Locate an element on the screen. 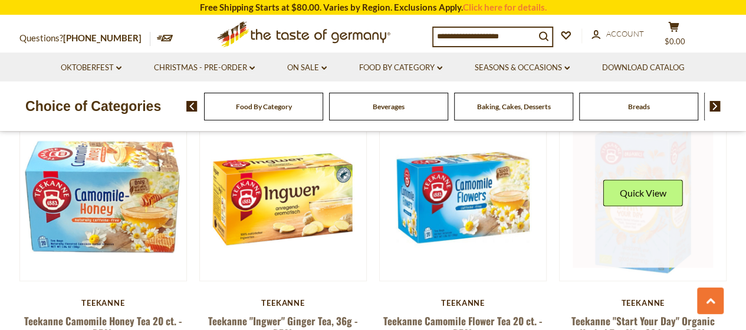 This screenshot has height=330, width=746. a: Oktoberfest is located at coordinates (91, 68).